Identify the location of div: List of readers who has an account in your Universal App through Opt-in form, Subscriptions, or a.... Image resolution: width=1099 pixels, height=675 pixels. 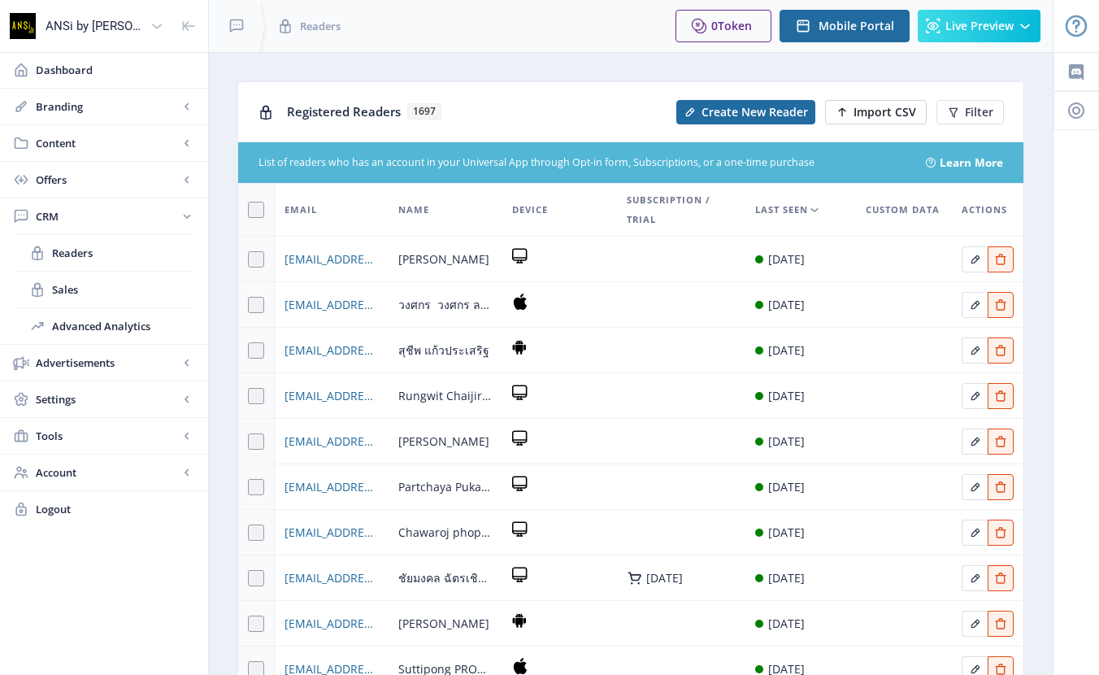
(582, 163).